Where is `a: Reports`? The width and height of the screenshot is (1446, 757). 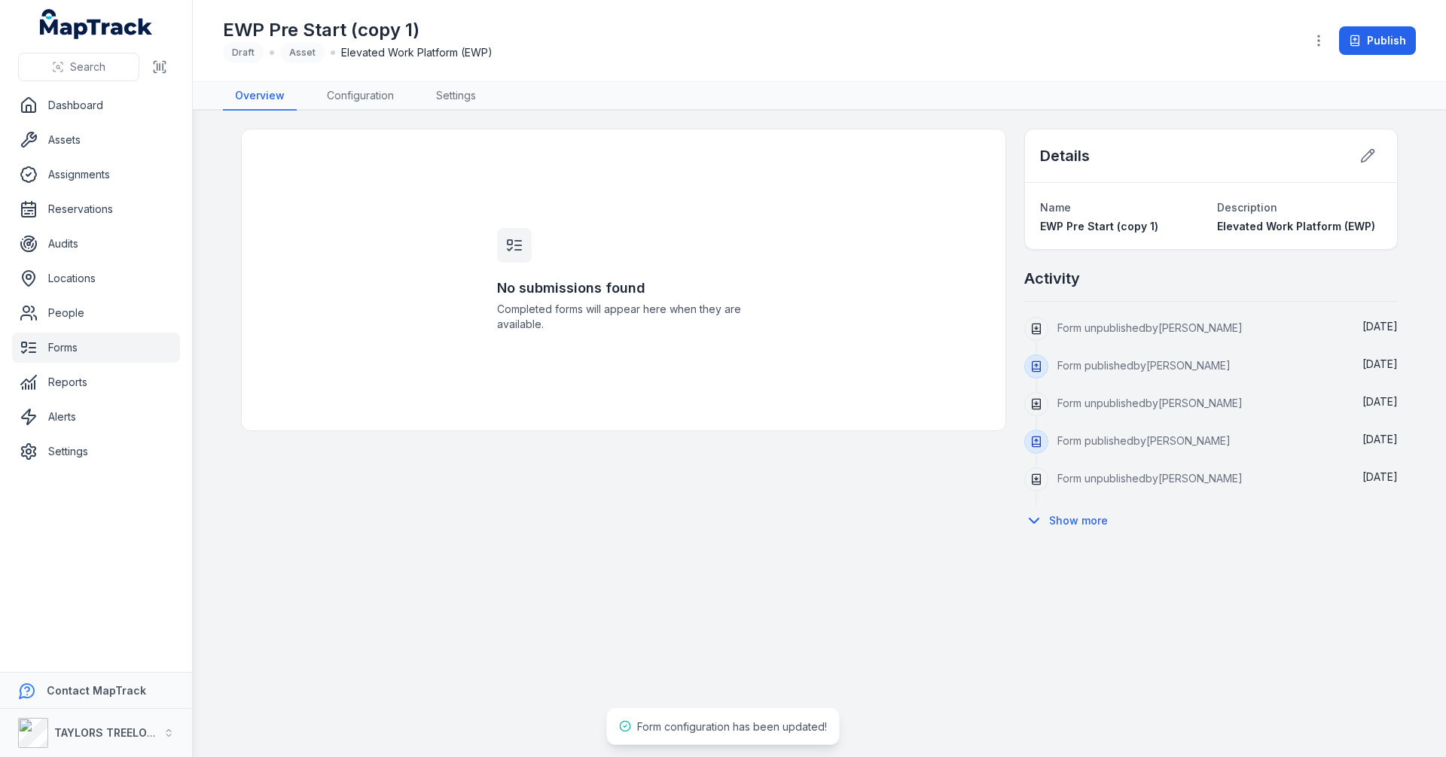
a: Reports is located at coordinates (96, 383).